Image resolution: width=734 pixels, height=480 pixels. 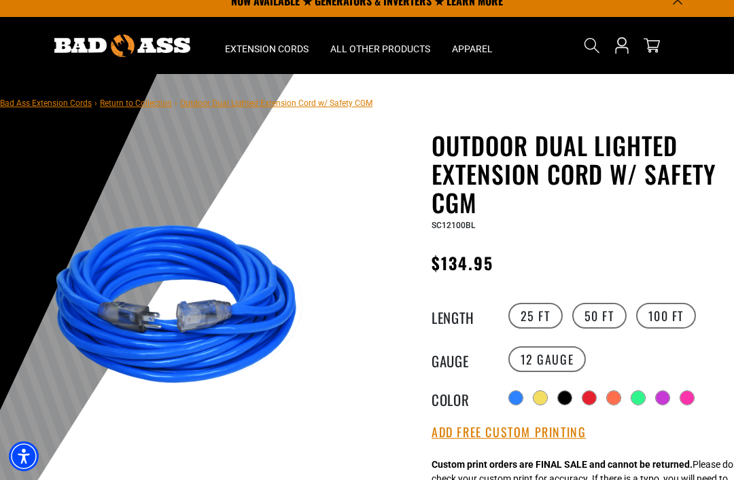 What do you see at coordinates (380, 49) in the screenshot?
I see `span: All Other Products` at bounding box center [380, 49].